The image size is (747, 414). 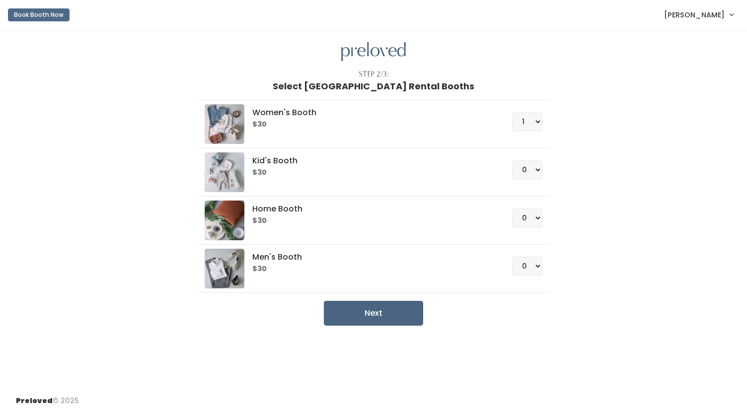 I want to click on button: Book Booth Now, so click(x=39, y=15).